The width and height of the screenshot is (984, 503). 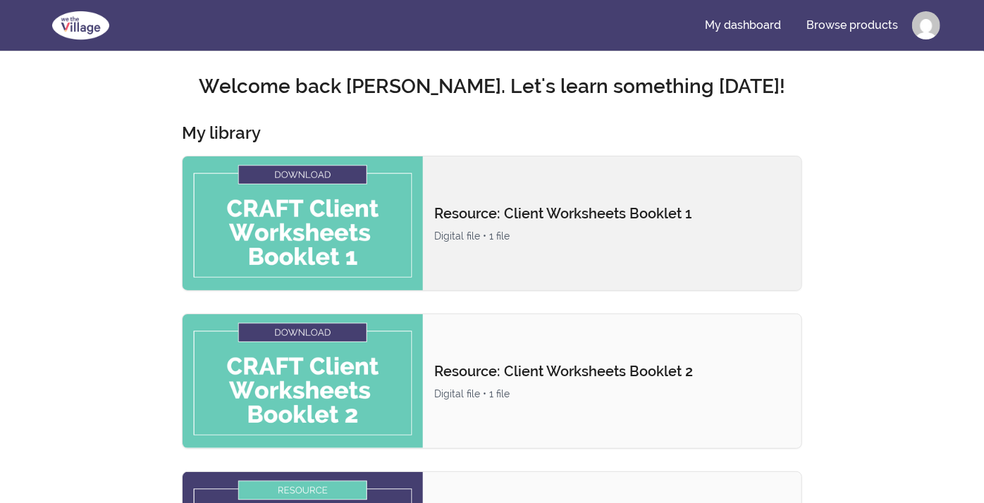 I want to click on img: Product image for Resource: Client Worksheets Booklet 1, so click(x=302, y=223).